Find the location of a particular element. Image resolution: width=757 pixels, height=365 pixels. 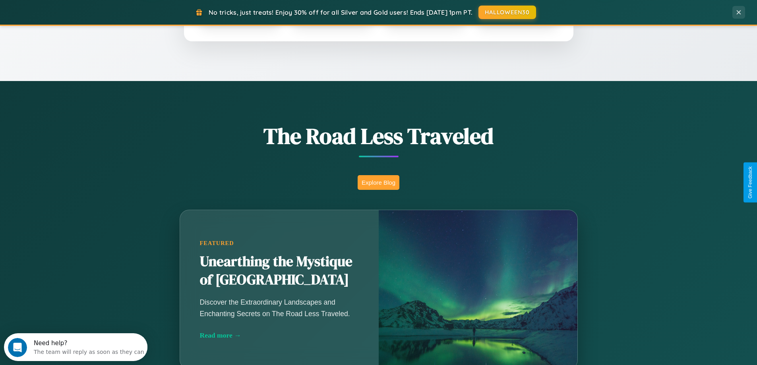

div: Give Feedback is located at coordinates (750, 182).